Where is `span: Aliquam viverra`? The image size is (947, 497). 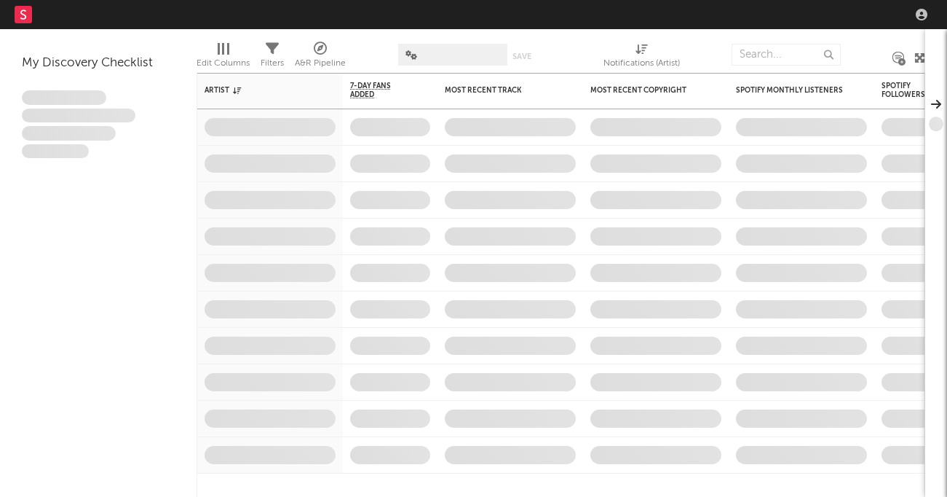 span: Aliquam viverra is located at coordinates (55, 151).